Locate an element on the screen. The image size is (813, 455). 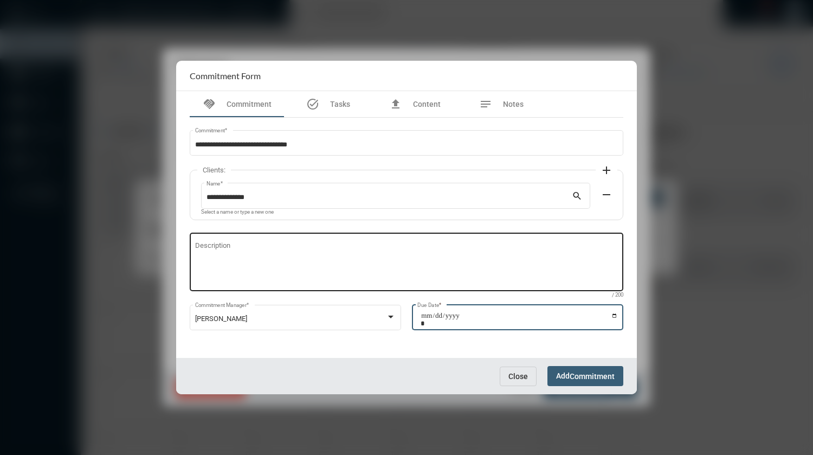
span: Notes is located at coordinates (514, 104).